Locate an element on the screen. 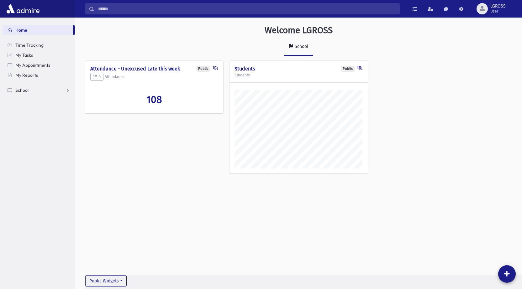 This screenshot has height=289, width=522. span: 0 is located at coordinates (97, 77).